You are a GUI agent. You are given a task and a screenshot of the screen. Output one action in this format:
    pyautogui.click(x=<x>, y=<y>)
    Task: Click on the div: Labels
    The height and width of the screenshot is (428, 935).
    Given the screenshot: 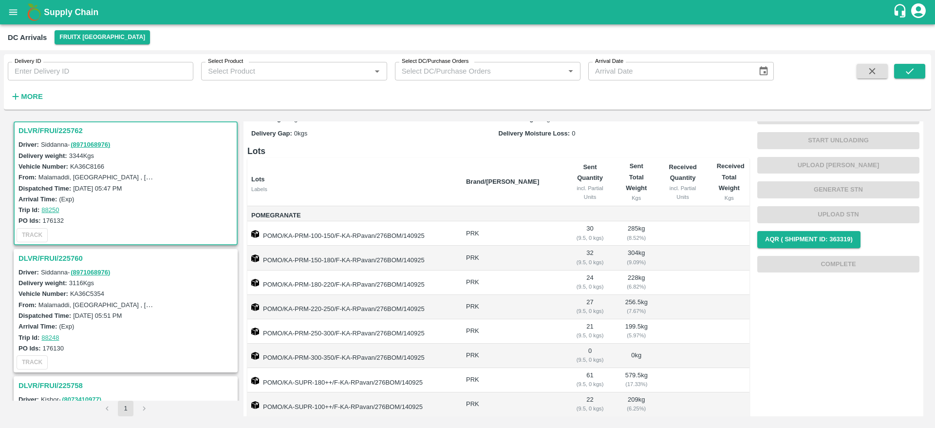 What is the action you would take?
    pyautogui.click(x=355, y=189)
    